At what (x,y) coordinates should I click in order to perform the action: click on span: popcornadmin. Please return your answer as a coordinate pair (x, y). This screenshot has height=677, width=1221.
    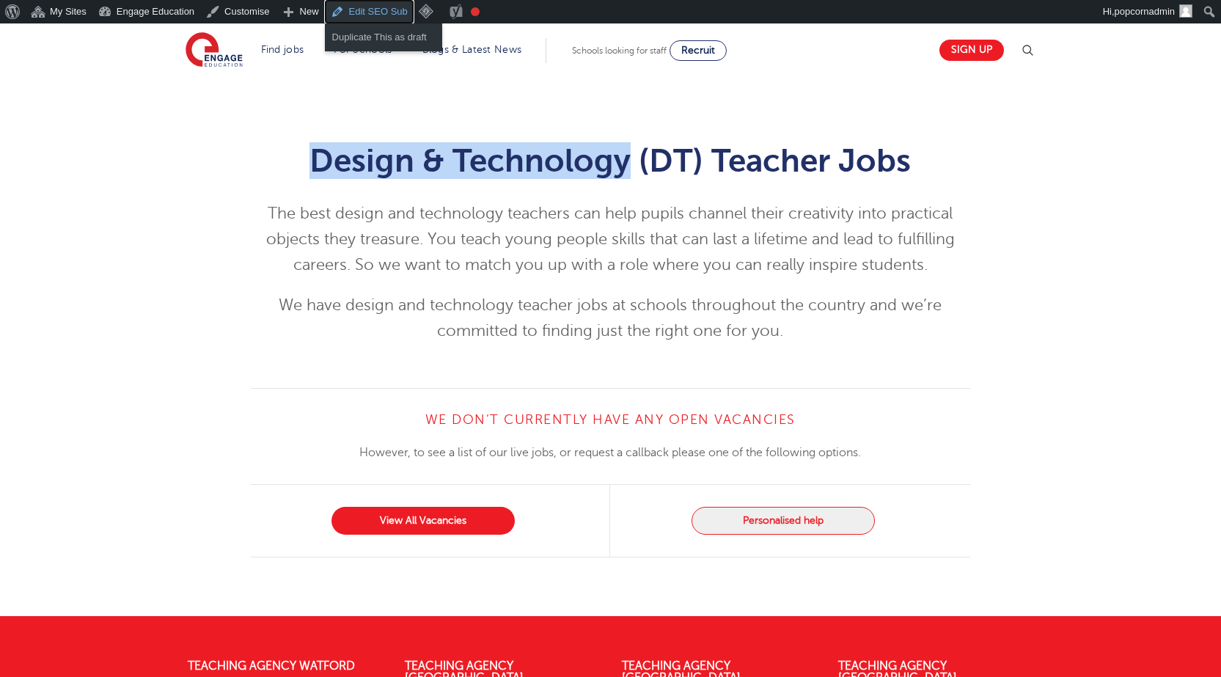
    Looking at the image, I should click on (1145, 11).